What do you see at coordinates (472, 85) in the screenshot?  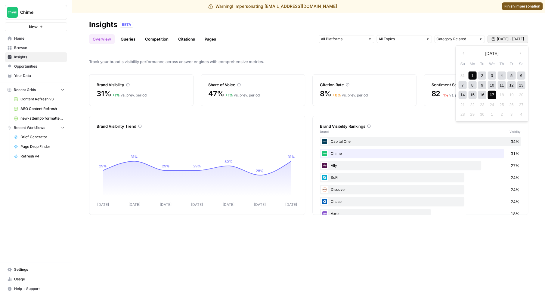 I see `div: Choose Monday, September 8th, 2025` at bounding box center [472, 85].